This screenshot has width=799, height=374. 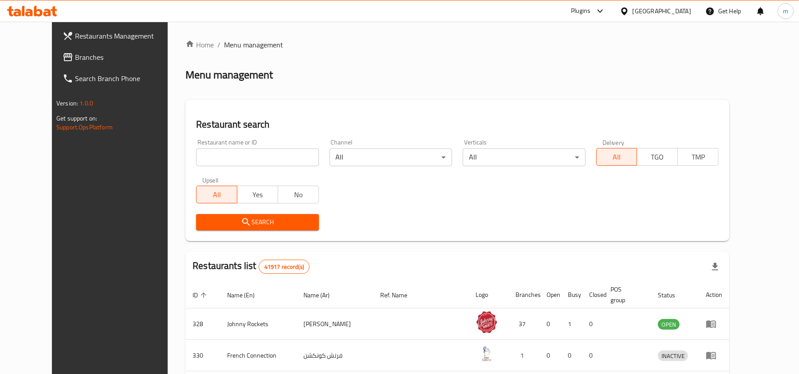 I want to click on nav: breadcrumb, so click(x=457, y=45).